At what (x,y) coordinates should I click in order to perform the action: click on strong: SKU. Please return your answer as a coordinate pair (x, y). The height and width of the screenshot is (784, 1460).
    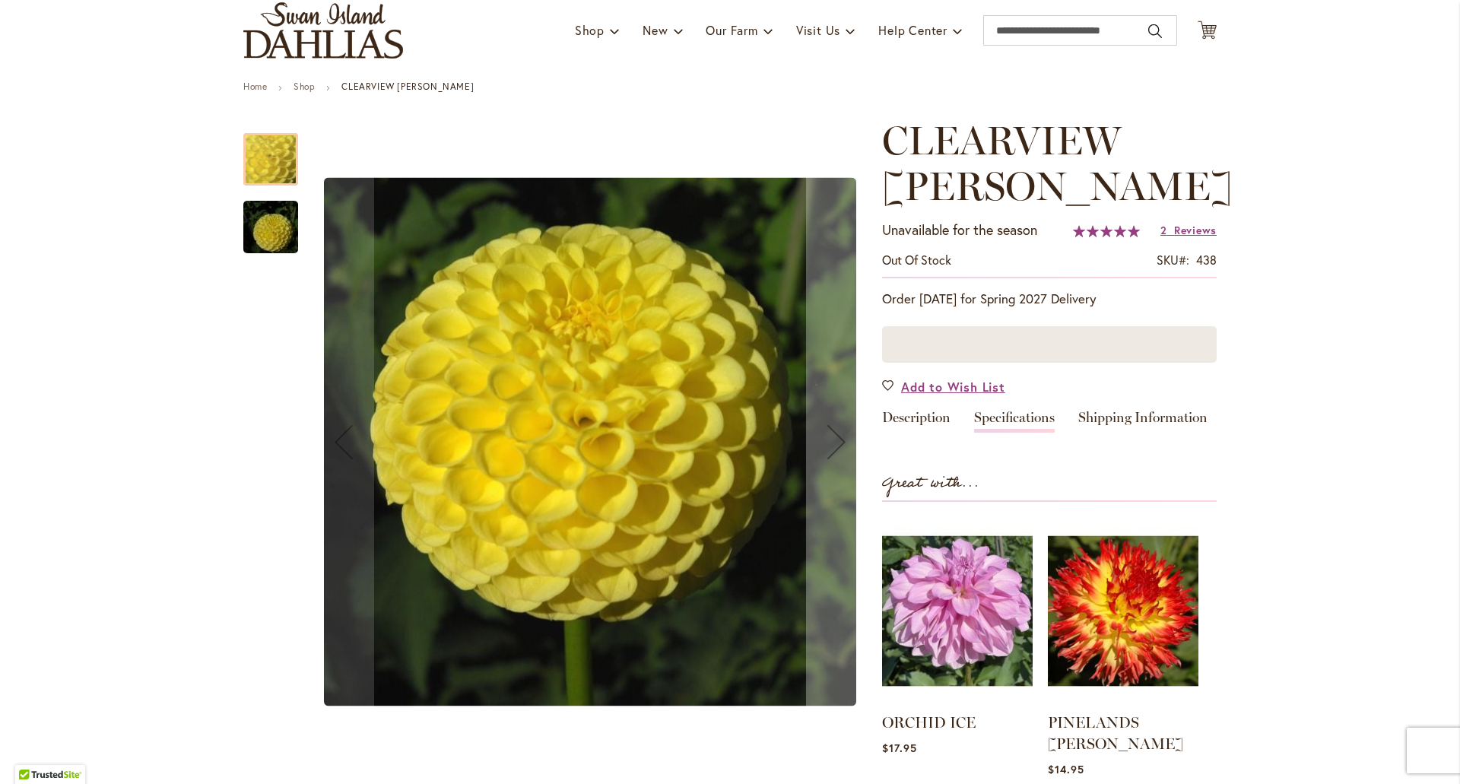
    Looking at the image, I should click on (1173, 259).